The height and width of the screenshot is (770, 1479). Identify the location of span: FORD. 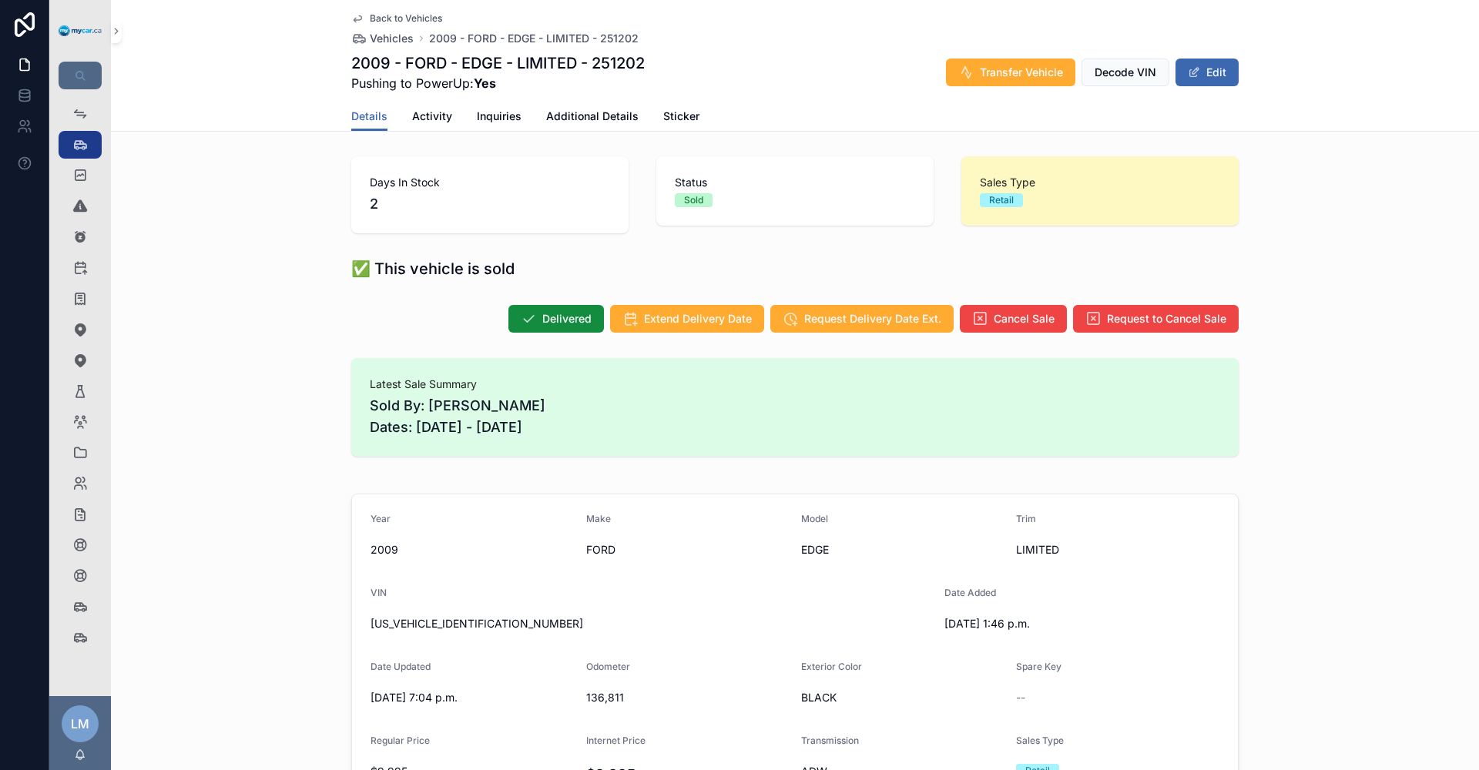
(688, 550).